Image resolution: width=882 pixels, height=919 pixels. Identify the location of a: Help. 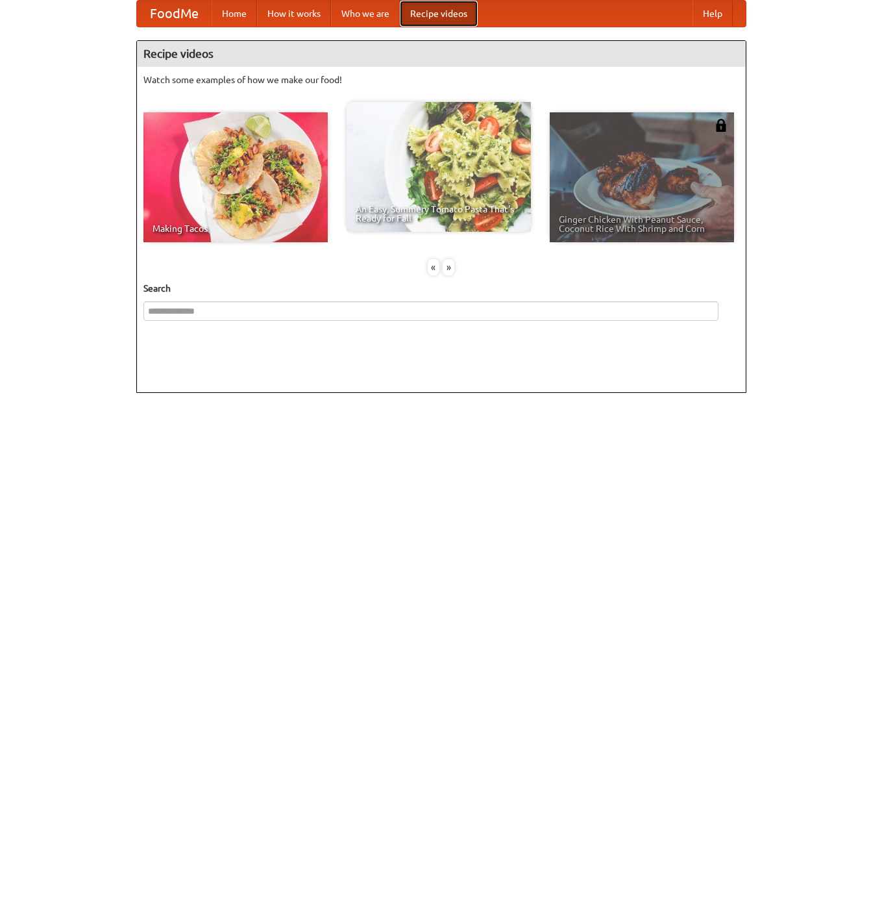
(713, 14).